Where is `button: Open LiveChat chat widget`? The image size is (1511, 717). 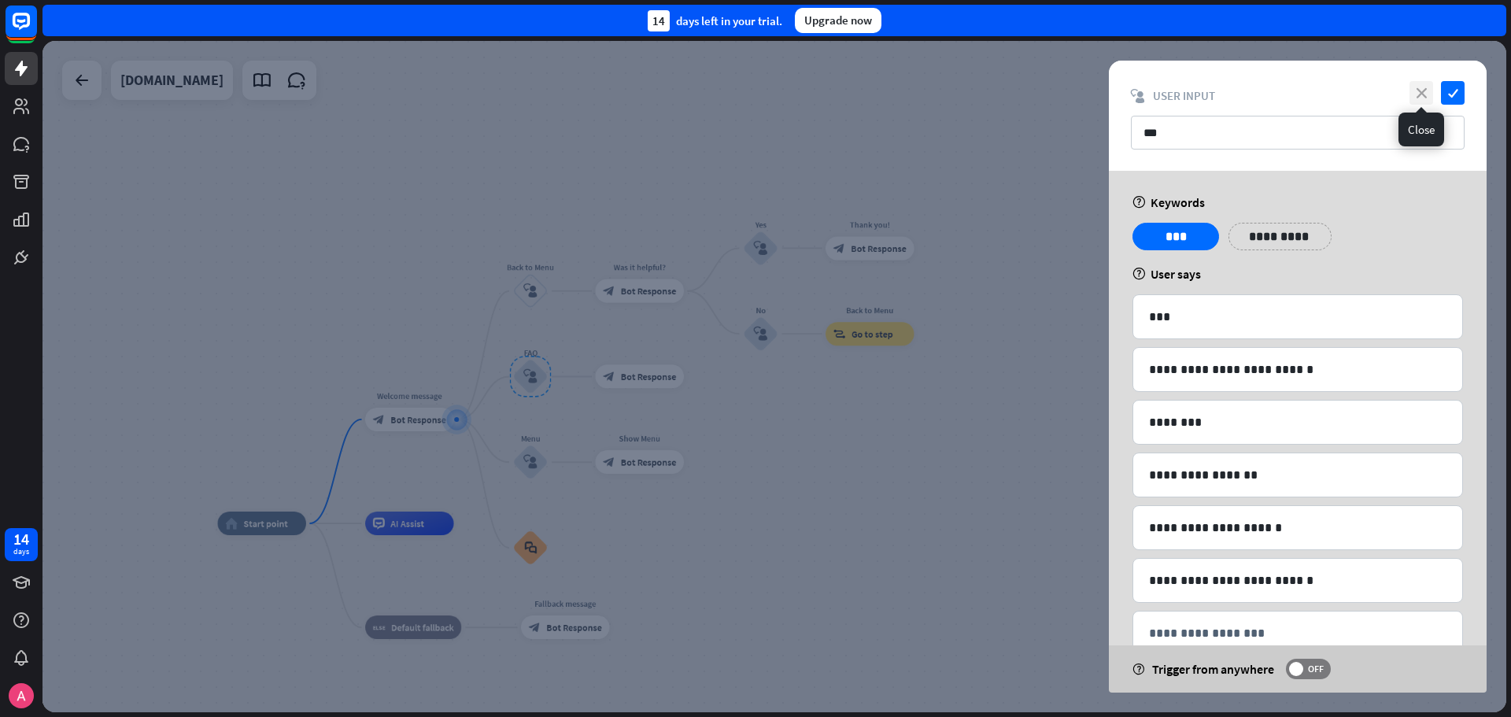 button: Open LiveChat chat widget is located at coordinates (36, 30).